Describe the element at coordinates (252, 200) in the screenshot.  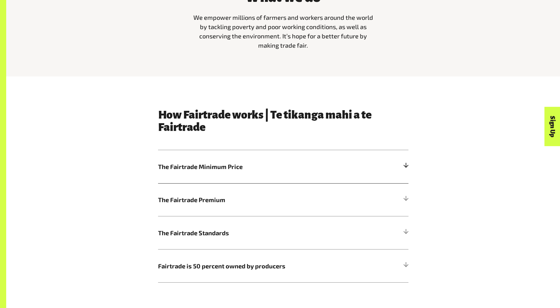
I see `span: The Fairtrade Premium` at that location.